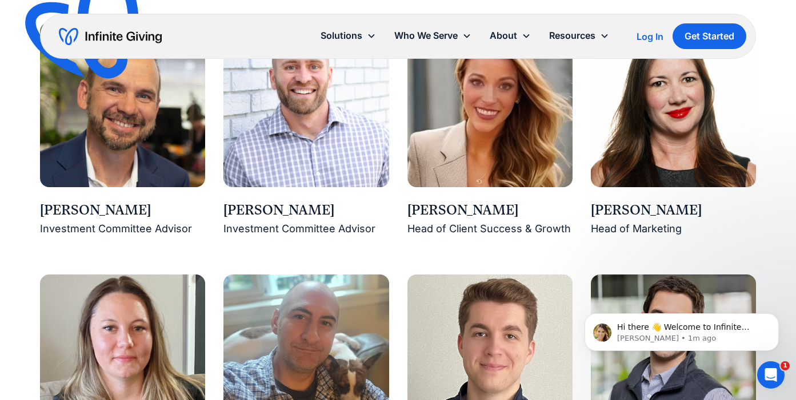 This screenshot has width=796, height=400. What do you see at coordinates (118, 55) in the screenshot?
I see `span: Hi there 👋 Welcome to Infinite Giving. If you have any questions, just reply to this message. [GE...` at bounding box center [118, 55].